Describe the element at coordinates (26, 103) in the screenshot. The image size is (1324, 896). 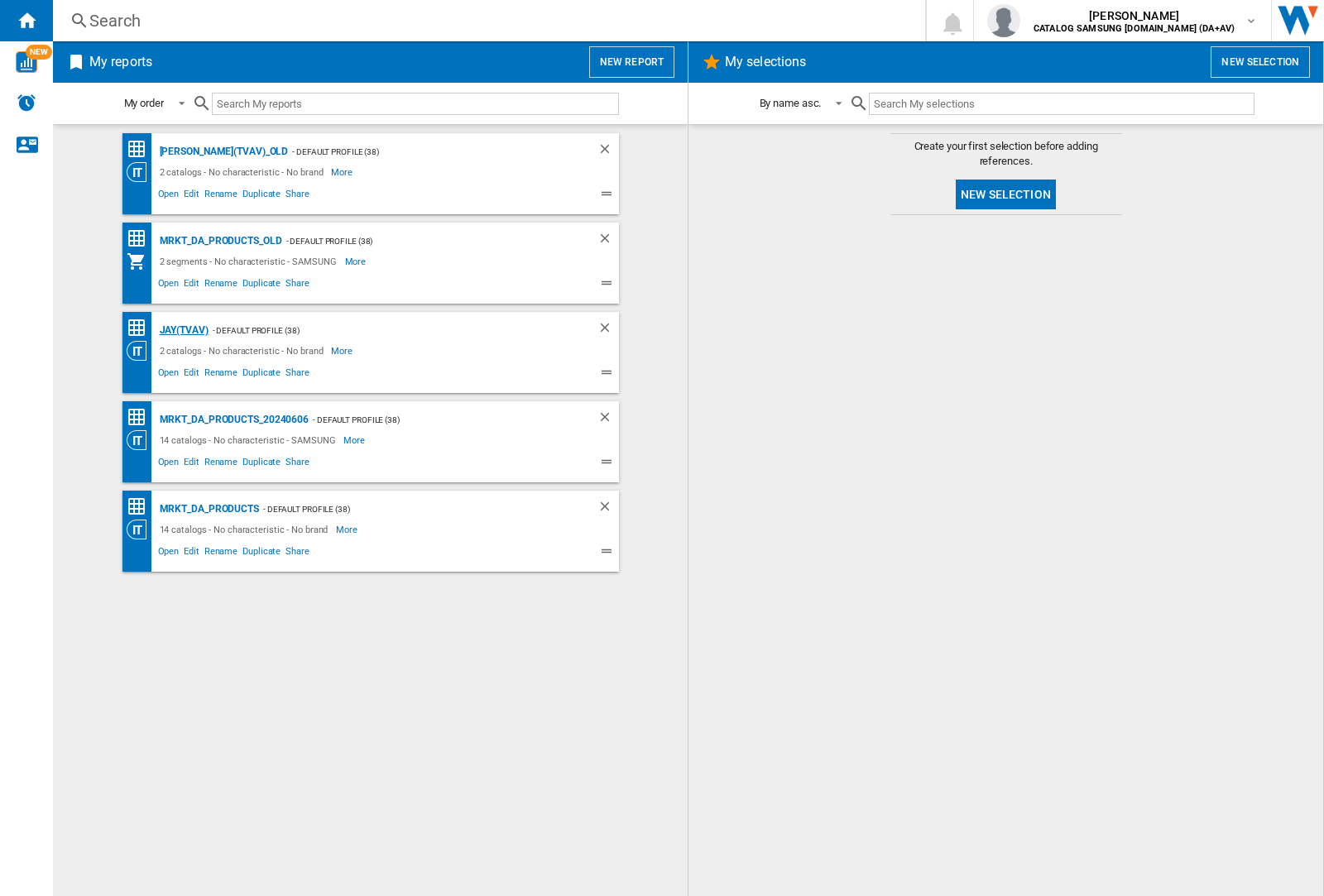
I see `img: alerts-logo.svg` at that location.